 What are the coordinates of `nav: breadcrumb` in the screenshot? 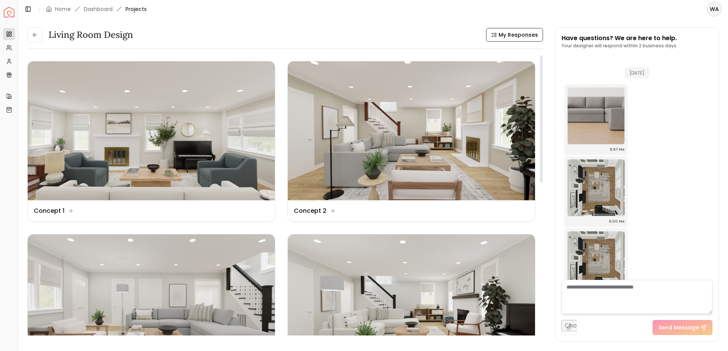 It's located at (96, 9).